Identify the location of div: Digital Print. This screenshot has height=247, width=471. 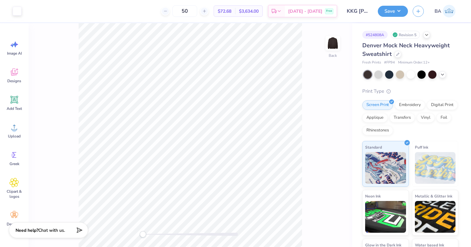
(442, 105).